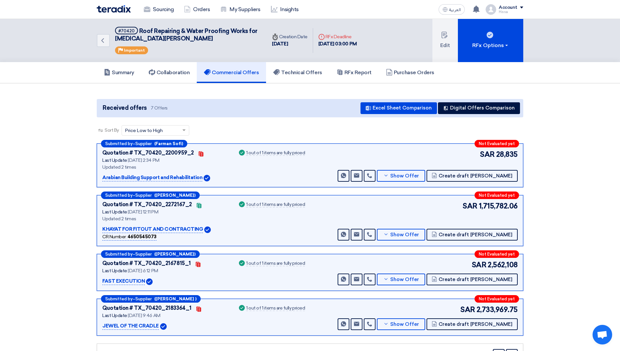  I want to click on a: Open chat, so click(602, 334).